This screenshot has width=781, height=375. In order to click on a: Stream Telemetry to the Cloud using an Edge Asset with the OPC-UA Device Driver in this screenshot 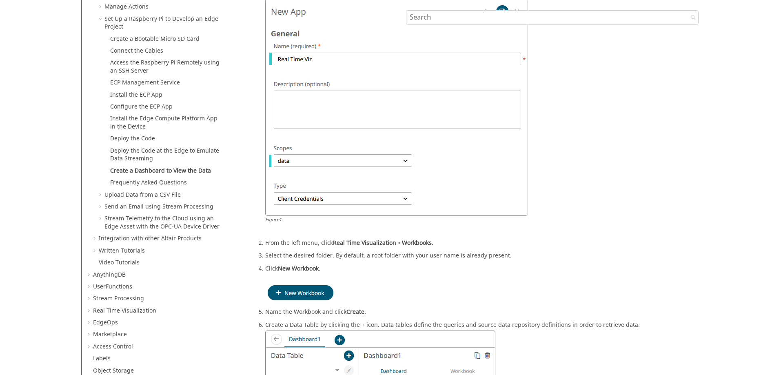, I will do `click(162, 222)`.